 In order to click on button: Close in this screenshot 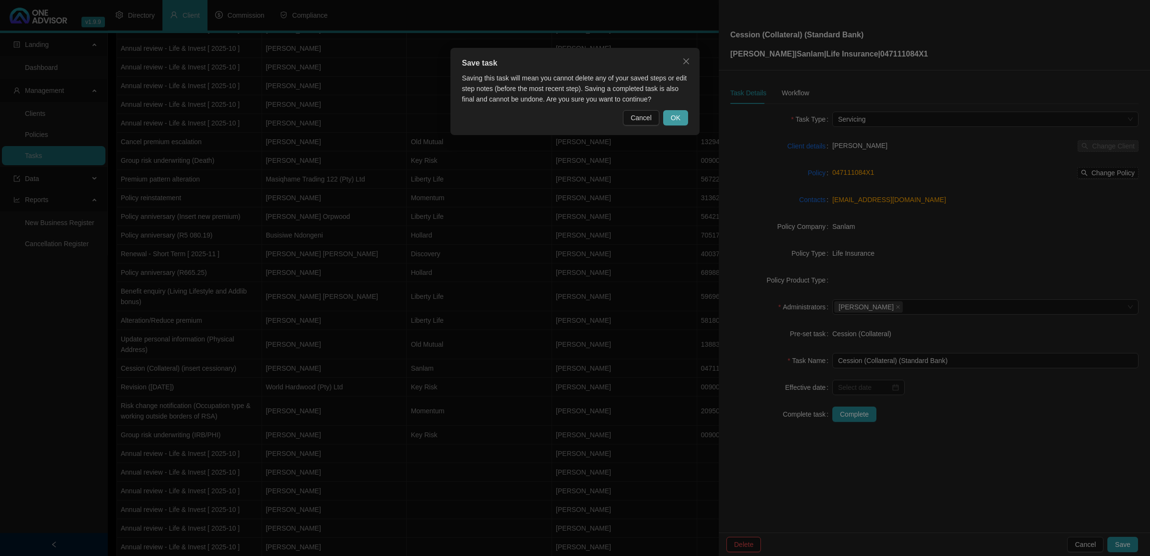, I will do `click(686, 61)`.